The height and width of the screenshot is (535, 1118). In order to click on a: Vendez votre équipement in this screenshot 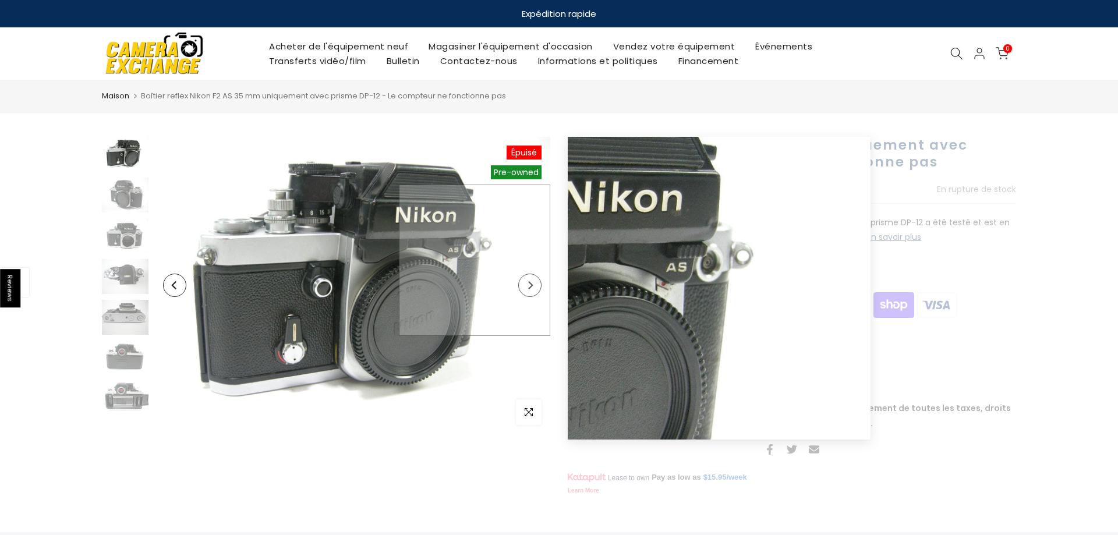, I will do `click(674, 46)`.